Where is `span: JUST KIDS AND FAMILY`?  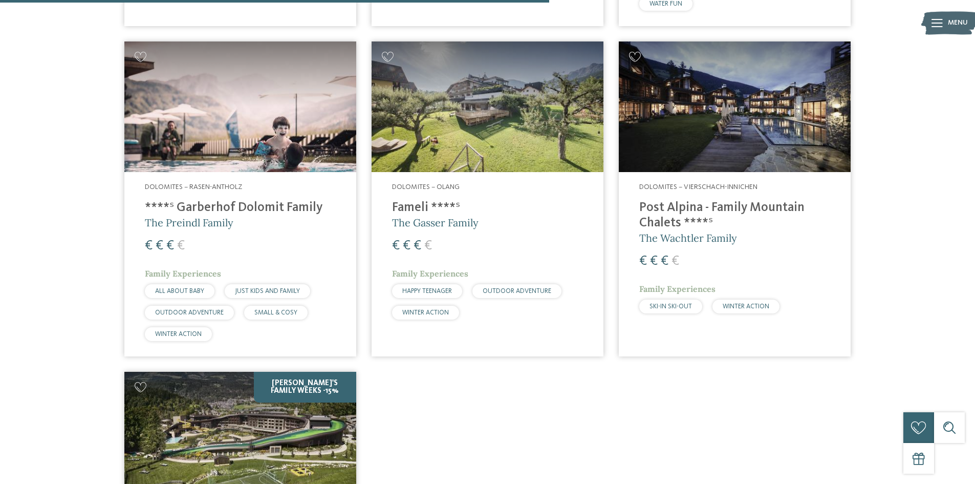 span: JUST KIDS AND FAMILY is located at coordinates (267, 291).